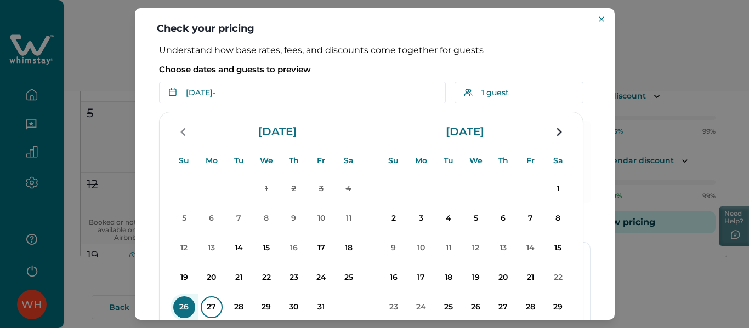 The image size is (749, 328). Describe the element at coordinates (212, 308) in the screenshot. I see `p: 27` at that location.